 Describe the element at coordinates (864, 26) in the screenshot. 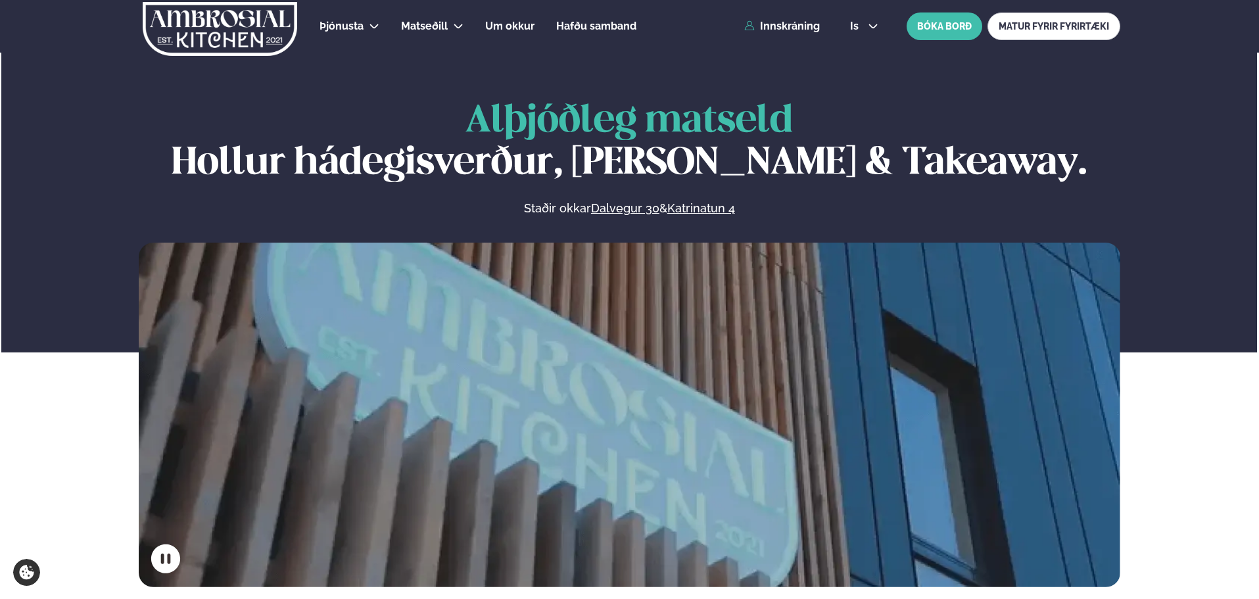

I see `button: is` at that location.